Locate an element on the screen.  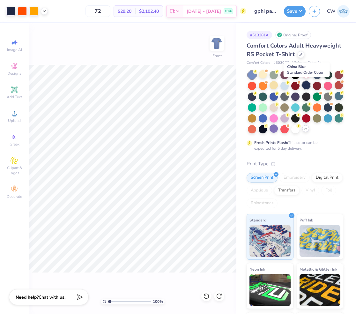
div: Vinyl is located at coordinates (310, 190).